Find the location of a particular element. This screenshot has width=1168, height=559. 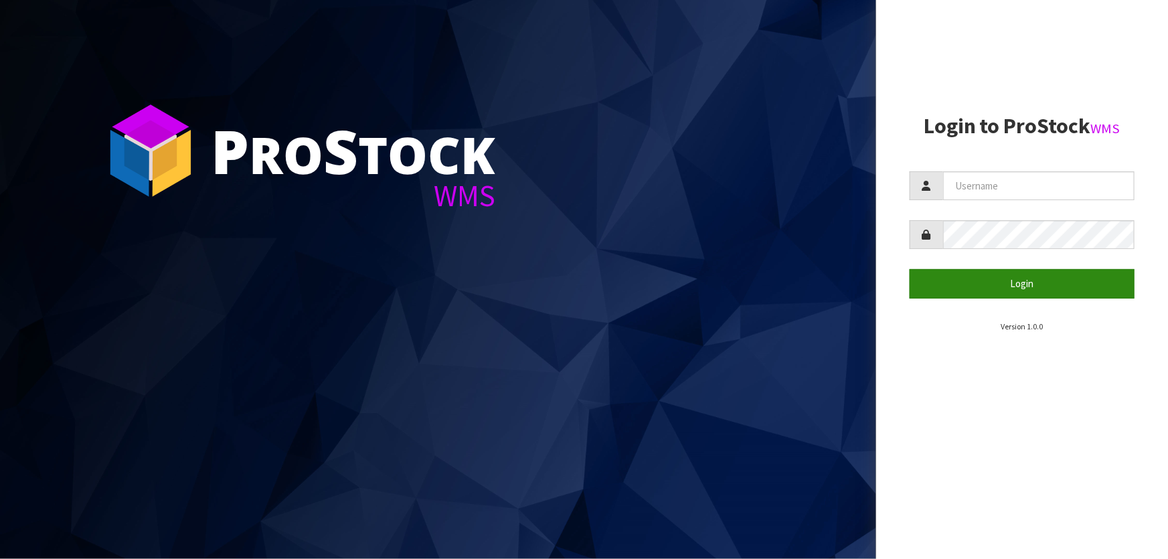

div: WMS is located at coordinates (353, 195).